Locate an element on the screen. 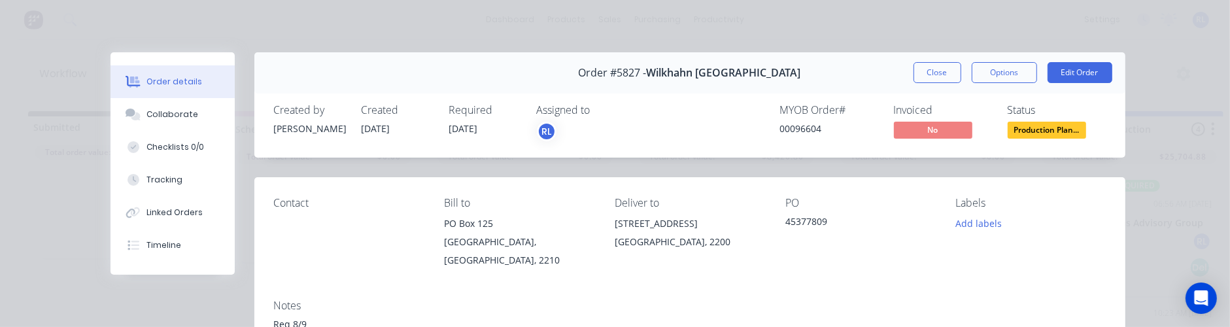  div: Order details is located at coordinates (174, 82).